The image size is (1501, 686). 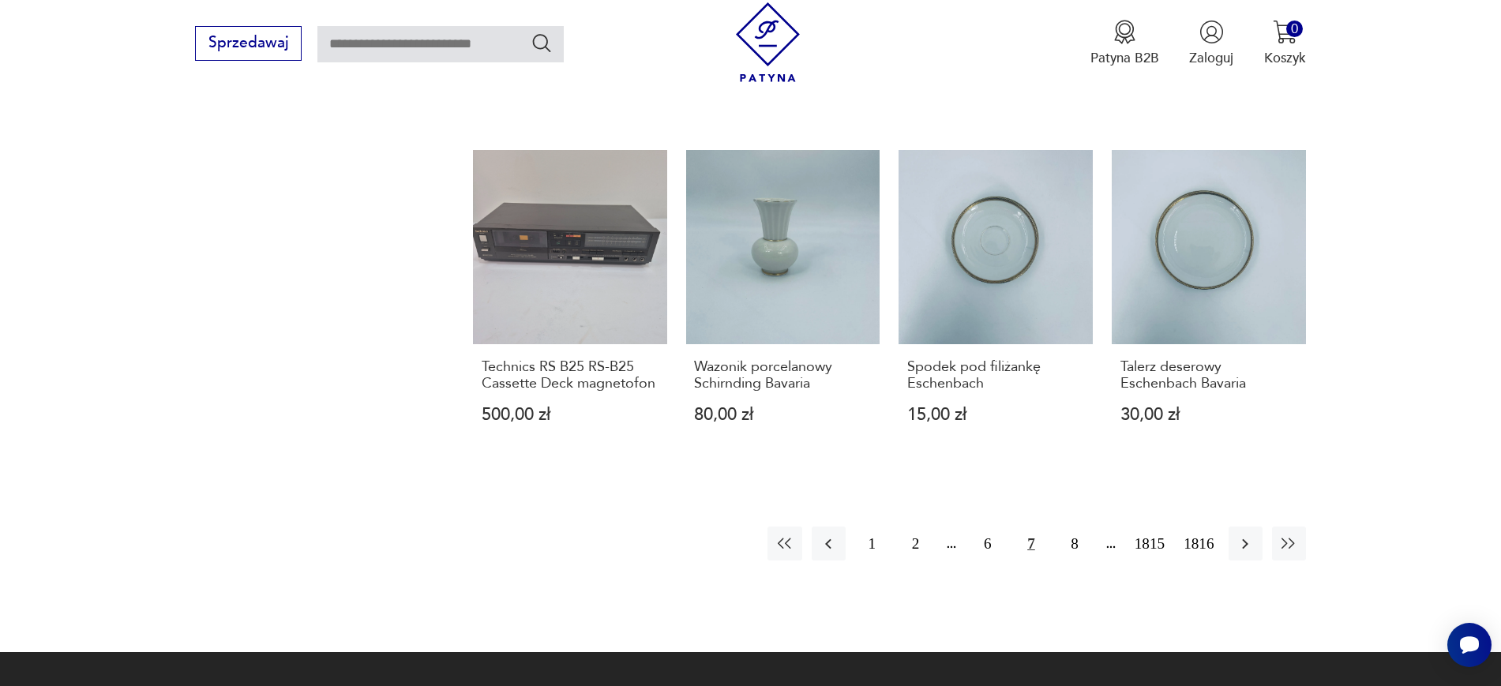 I want to click on p: Zaloguj, so click(x=1211, y=58).